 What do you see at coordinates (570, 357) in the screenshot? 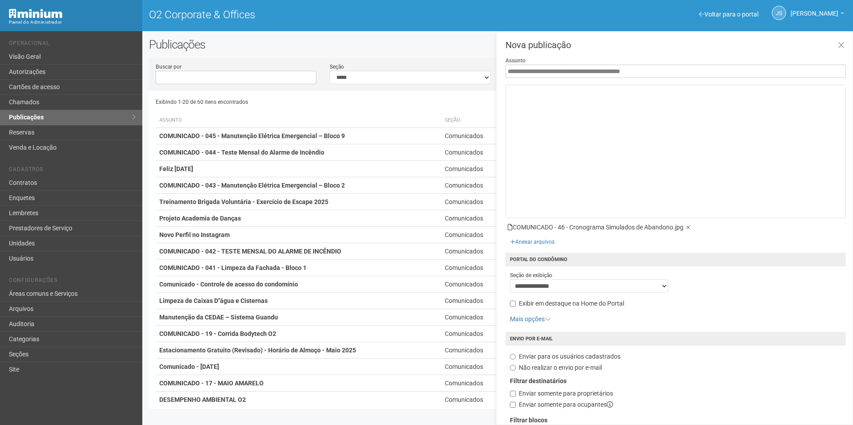
I see `span: Enviar para os usuários cadastrados` at bounding box center [570, 357].